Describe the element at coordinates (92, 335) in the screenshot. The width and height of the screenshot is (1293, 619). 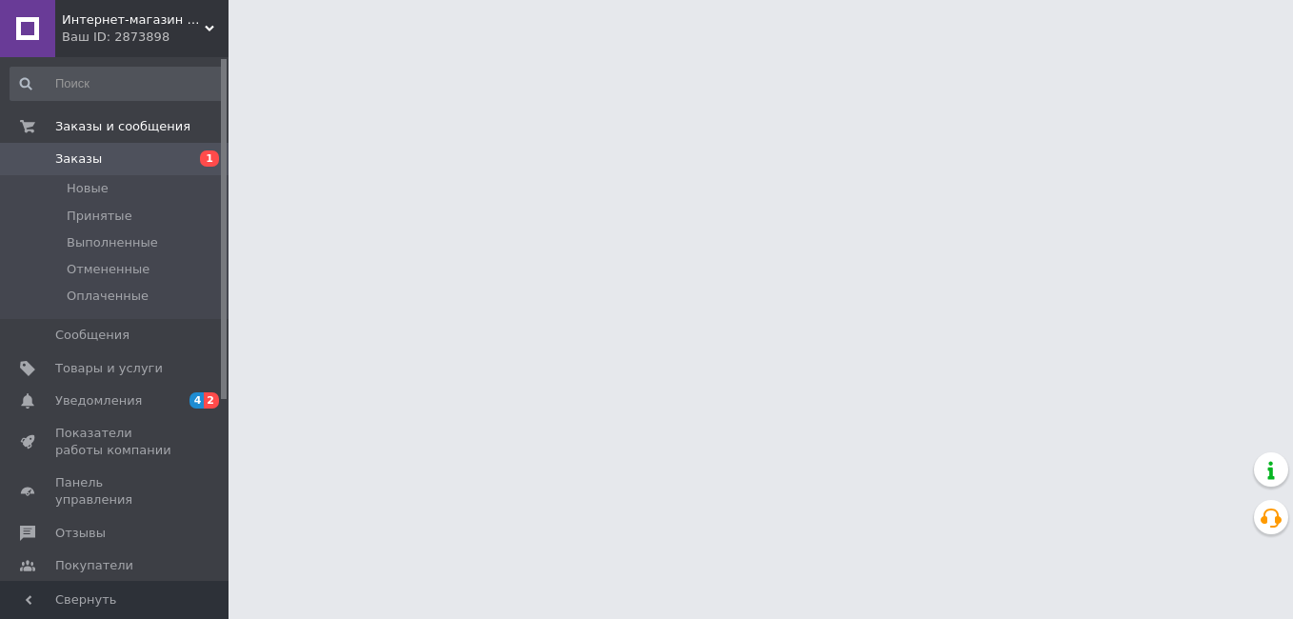
I see `span: Сообщения` at that location.